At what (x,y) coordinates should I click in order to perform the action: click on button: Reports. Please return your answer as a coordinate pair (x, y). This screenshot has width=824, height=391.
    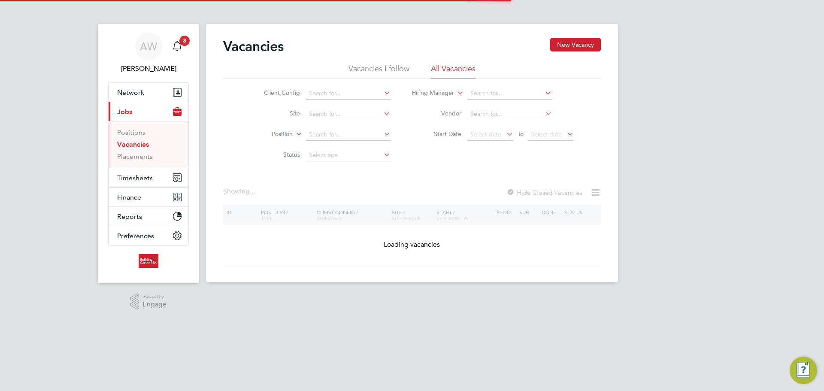
    Looking at the image, I should click on (148, 216).